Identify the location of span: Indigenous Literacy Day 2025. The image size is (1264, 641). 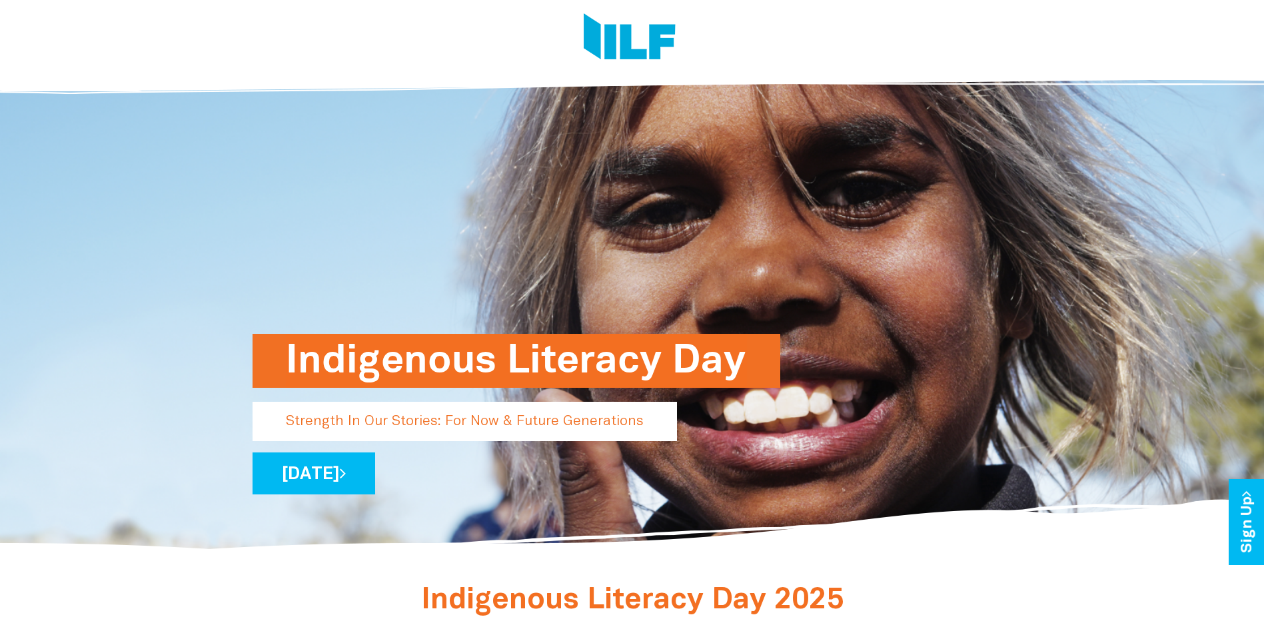
(632, 600).